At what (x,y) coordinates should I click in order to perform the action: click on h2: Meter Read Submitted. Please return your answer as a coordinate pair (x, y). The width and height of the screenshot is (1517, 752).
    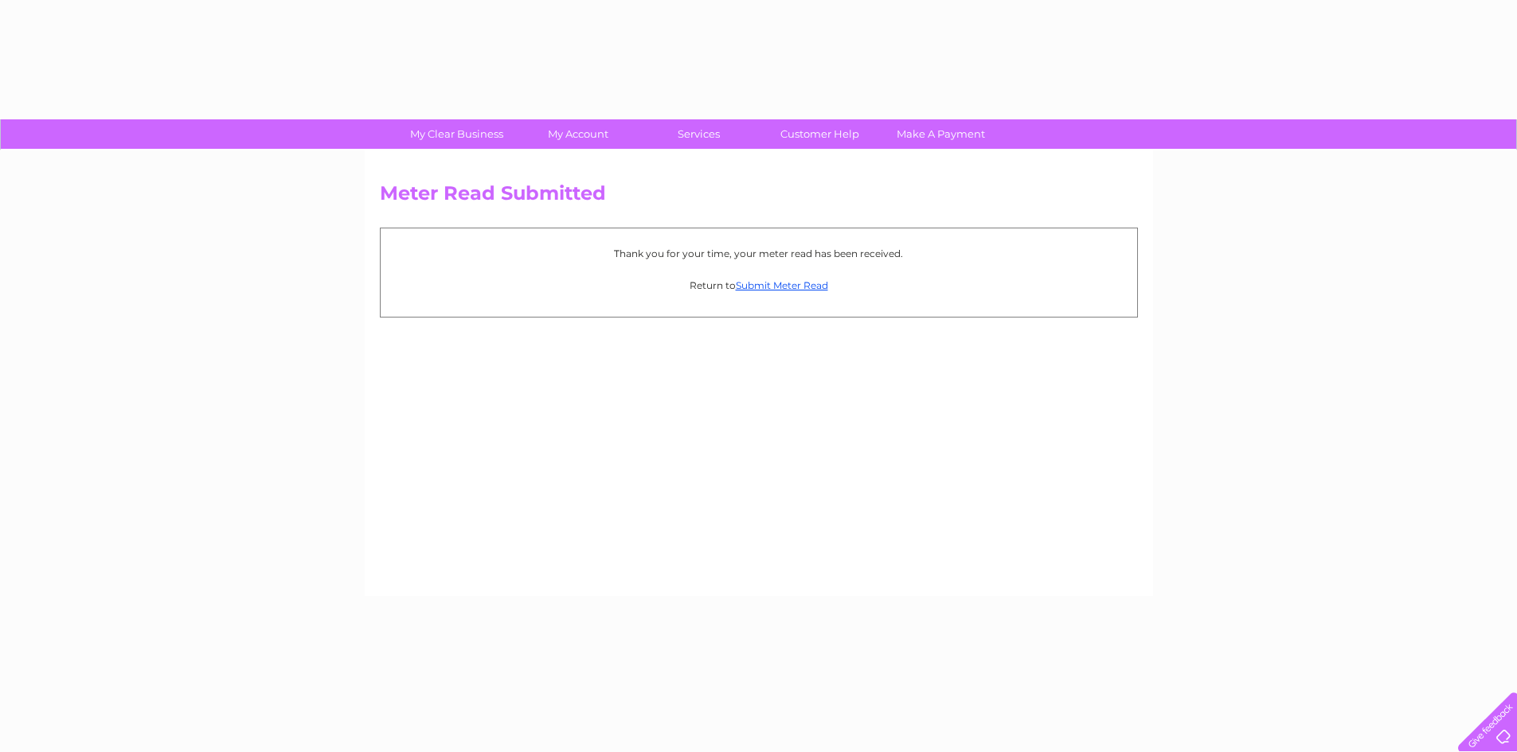
    Looking at the image, I should click on (759, 197).